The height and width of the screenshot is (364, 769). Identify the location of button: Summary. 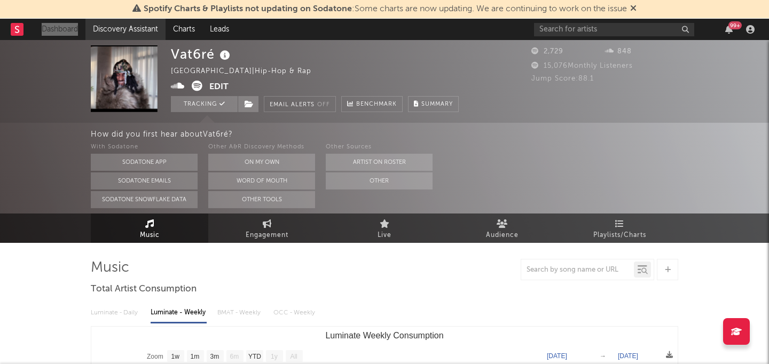
(433, 104).